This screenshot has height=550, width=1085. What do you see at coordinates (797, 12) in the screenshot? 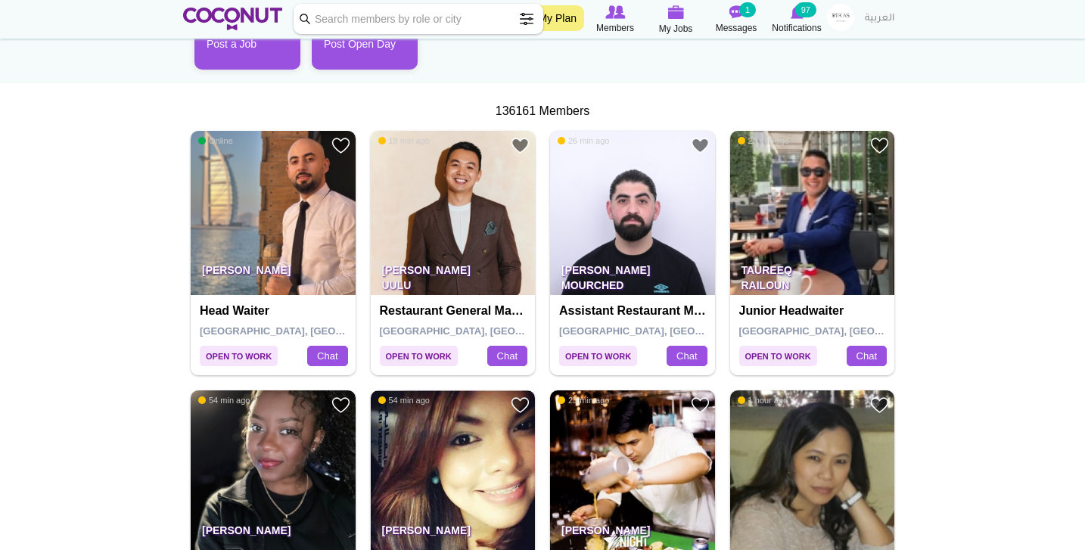
I see `img: Notifications` at bounding box center [797, 12].